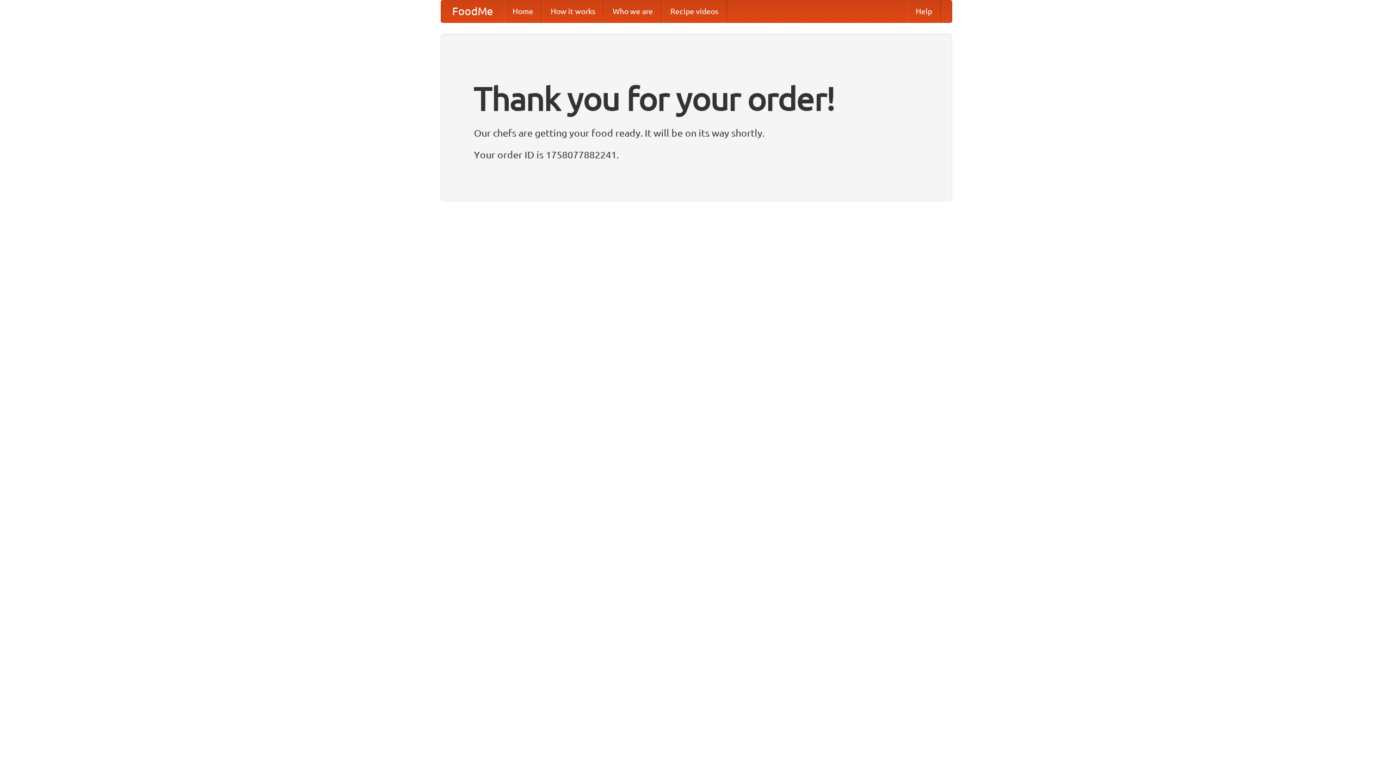  What do you see at coordinates (696, 98) in the screenshot?
I see `h1: Thank you for your order!` at bounding box center [696, 98].